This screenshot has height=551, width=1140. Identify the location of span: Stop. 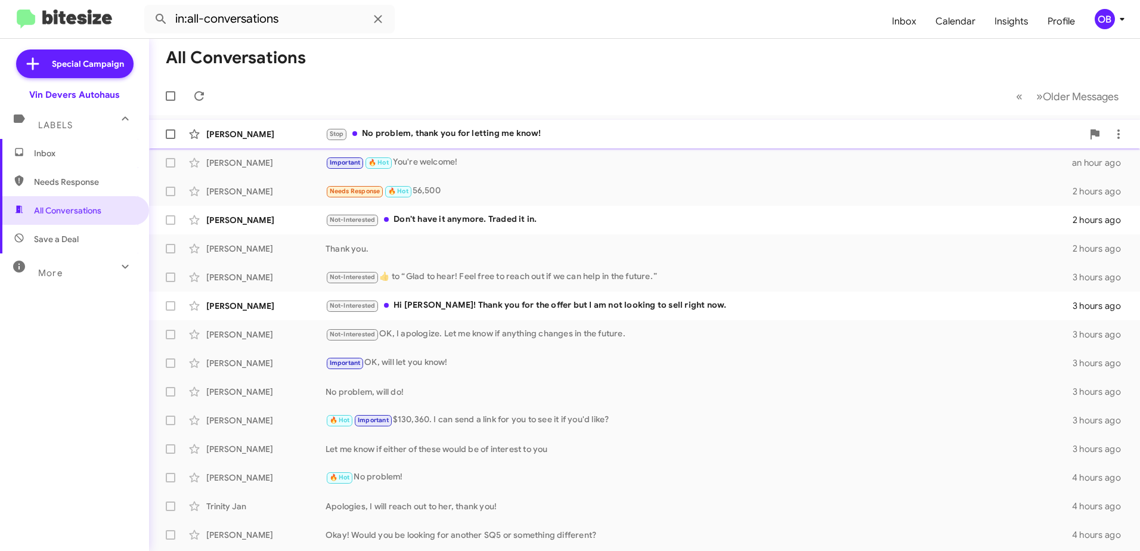
(337, 134).